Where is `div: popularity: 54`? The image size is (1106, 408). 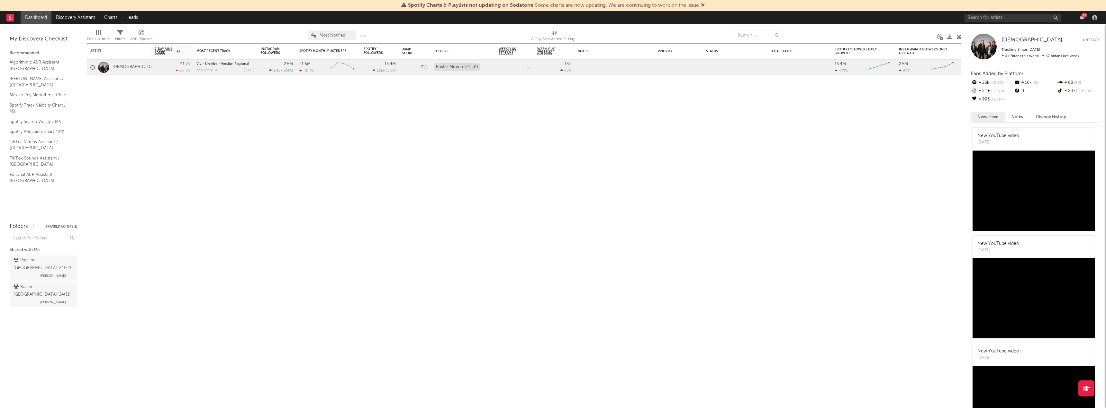 div: popularity: 54 is located at coordinates (207, 70).